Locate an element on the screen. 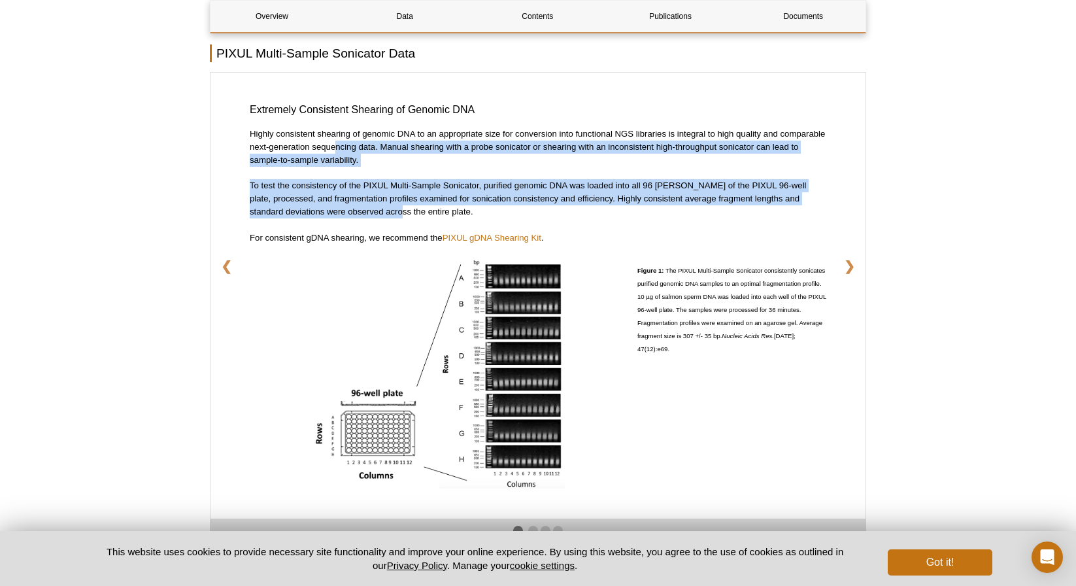  a: Contents is located at coordinates (537, 16).